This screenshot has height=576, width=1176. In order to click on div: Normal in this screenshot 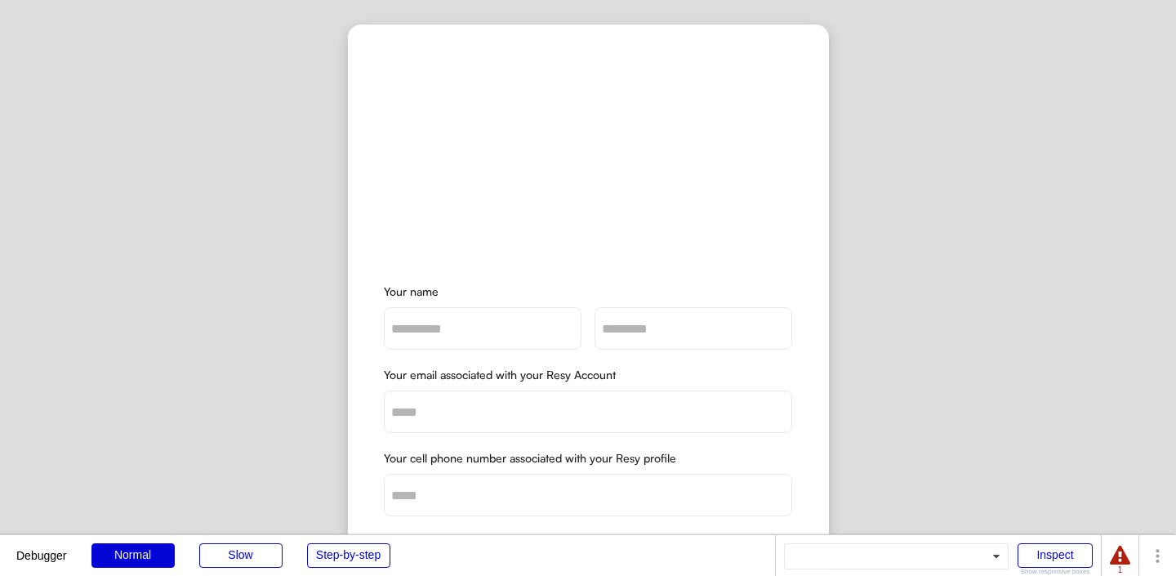, I will do `click(133, 555)`.